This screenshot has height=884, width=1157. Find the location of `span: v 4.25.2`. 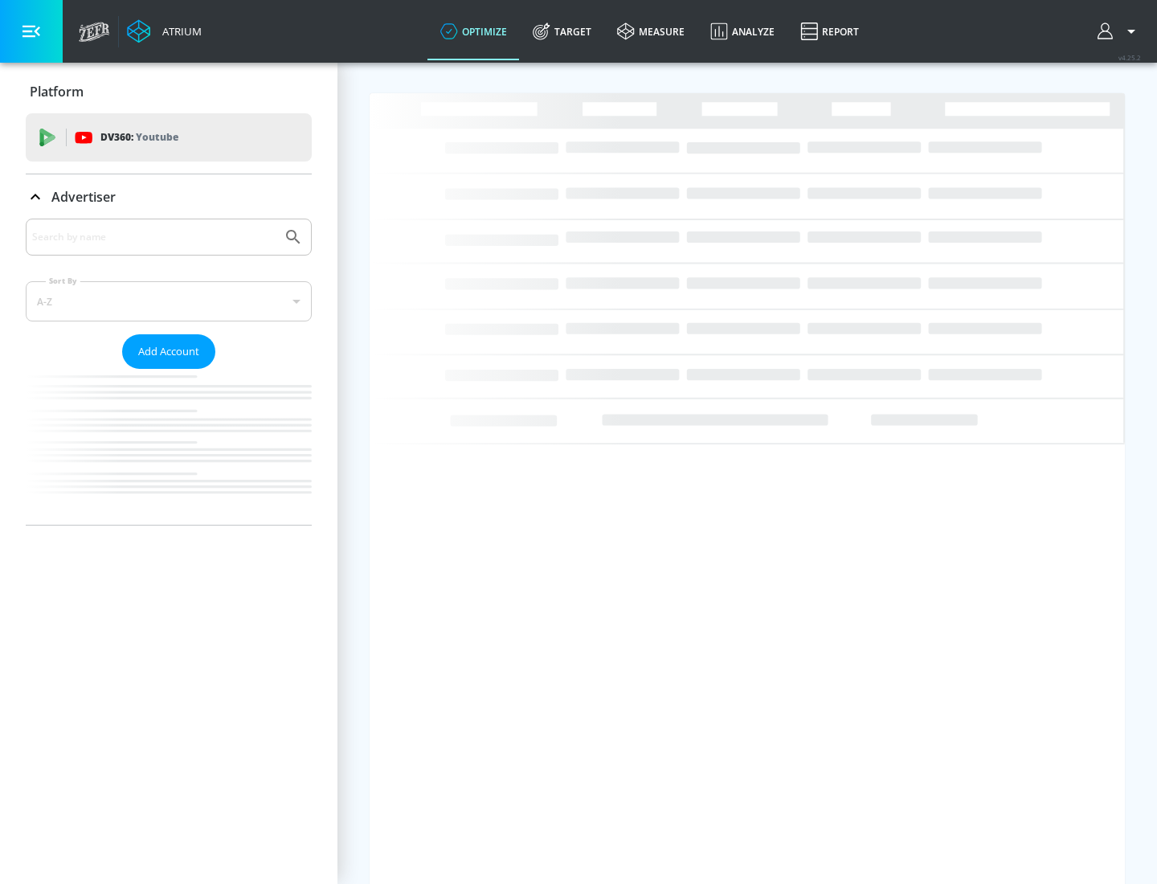

span: v 4.25.2 is located at coordinates (1130, 57).